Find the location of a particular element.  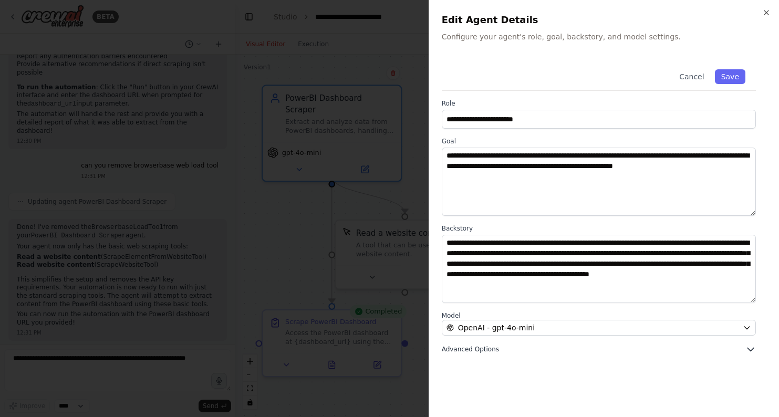

button: Save is located at coordinates (730, 77).